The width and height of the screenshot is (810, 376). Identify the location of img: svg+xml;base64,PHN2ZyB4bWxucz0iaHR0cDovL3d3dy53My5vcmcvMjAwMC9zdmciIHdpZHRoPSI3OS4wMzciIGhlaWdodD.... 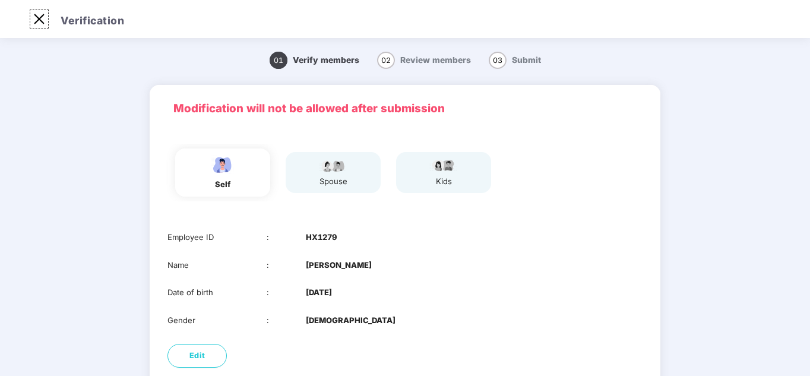
(443, 165).